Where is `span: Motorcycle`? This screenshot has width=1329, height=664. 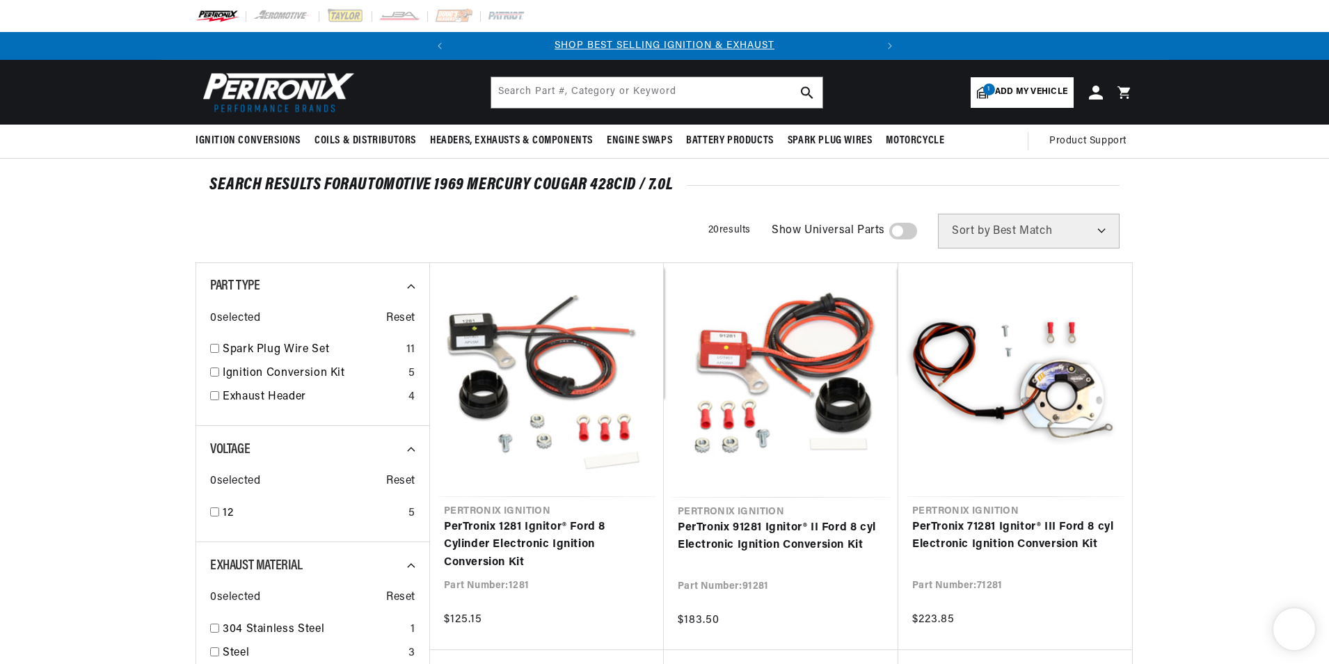
span: Motorcycle is located at coordinates (915, 141).